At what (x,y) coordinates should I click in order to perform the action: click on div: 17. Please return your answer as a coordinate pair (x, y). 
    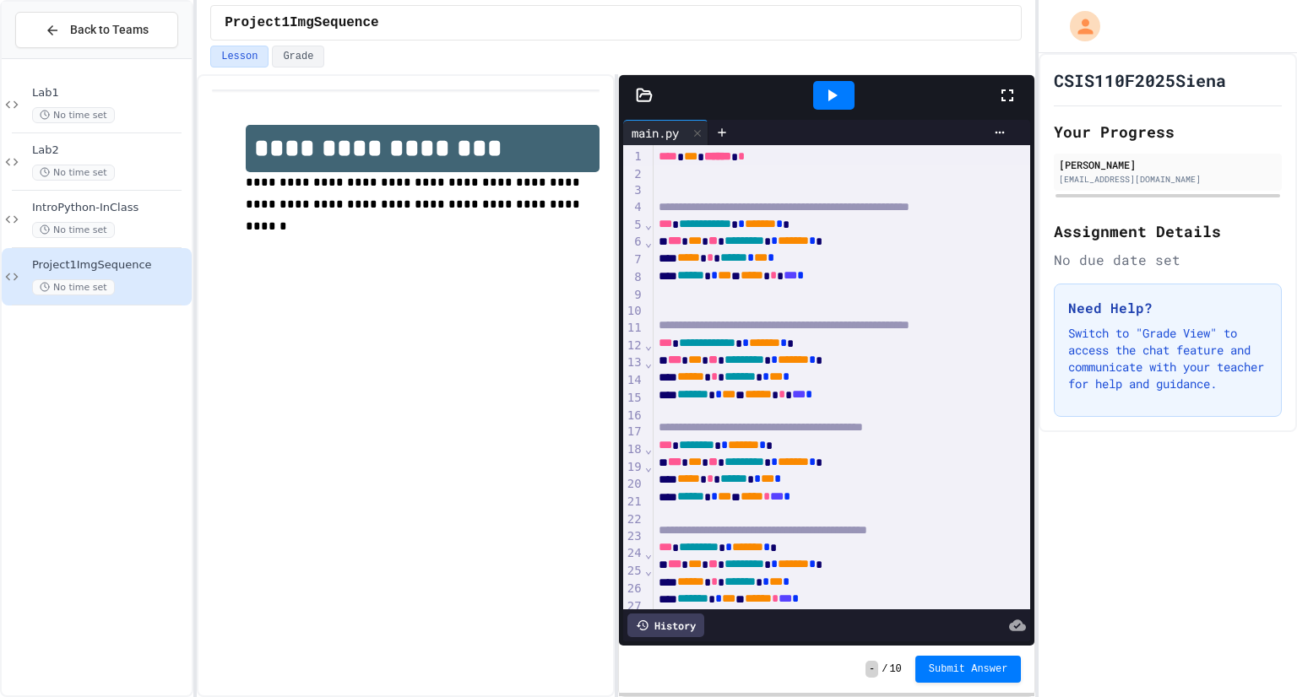
    Looking at the image, I should click on (633, 432).